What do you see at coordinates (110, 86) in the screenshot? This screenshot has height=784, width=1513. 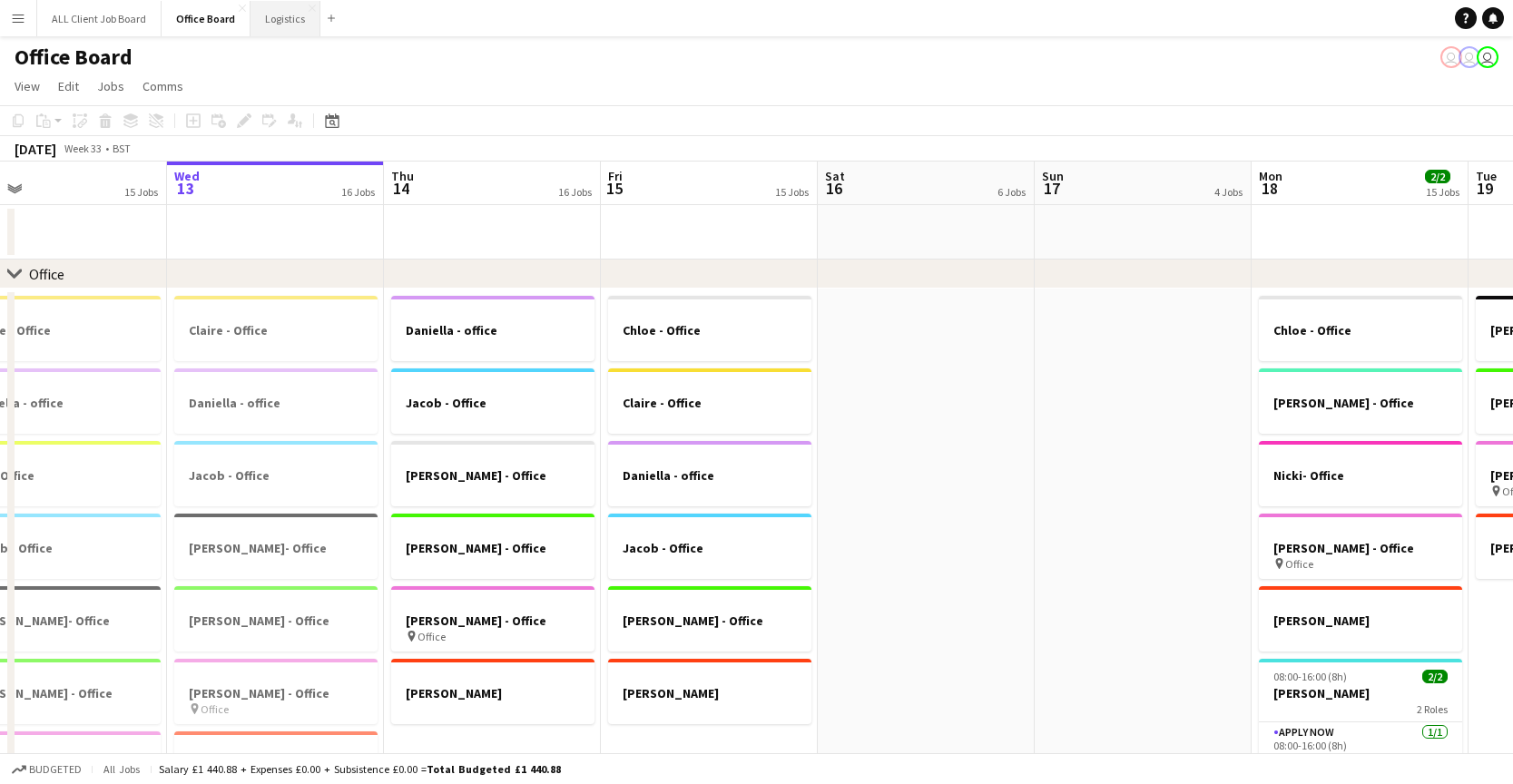 I see `a: Jobs` at bounding box center [110, 86].